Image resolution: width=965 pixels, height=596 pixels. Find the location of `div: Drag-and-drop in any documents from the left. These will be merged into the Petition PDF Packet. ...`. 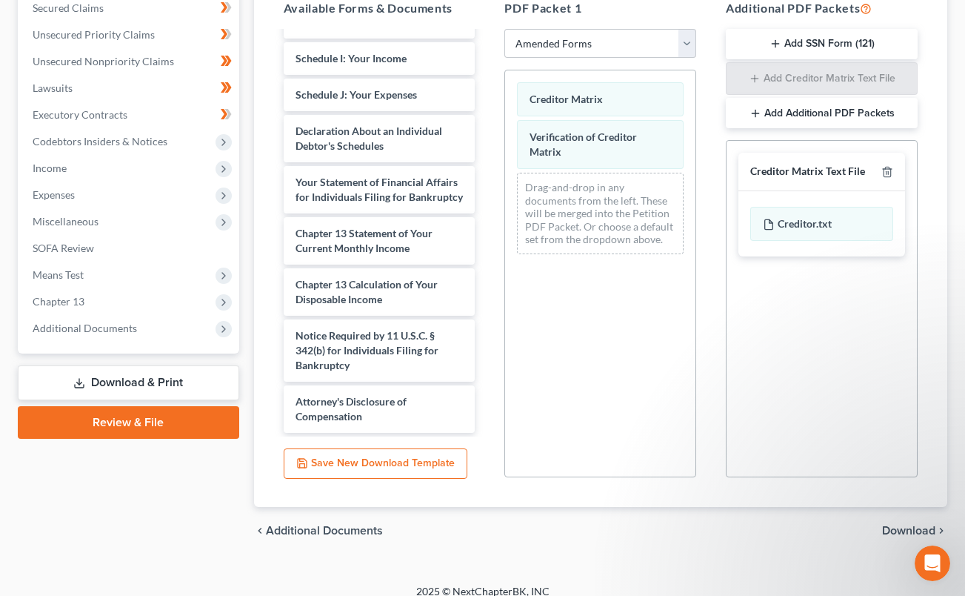

div: Drag-and-drop in any documents from the left. These will be merged into the Petition PDF Packet. ... is located at coordinates (600, 213).